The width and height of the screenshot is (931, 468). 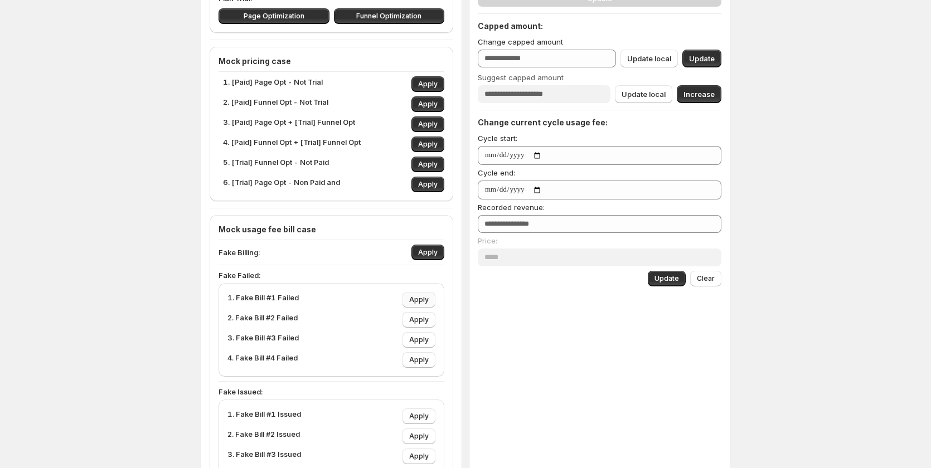 What do you see at coordinates (331, 61) in the screenshot?
I see `h4: Mock pricing case` at bounding box center [331, 61].